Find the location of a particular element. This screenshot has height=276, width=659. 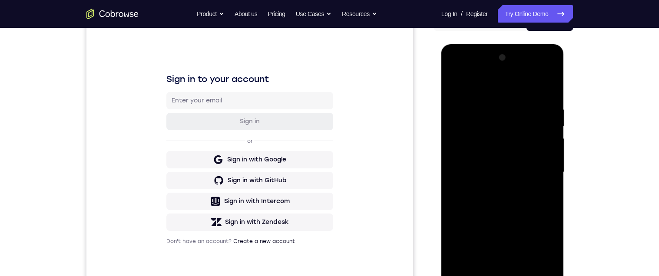

div: Sign in with Intercom is located at coordinates (170, 188).